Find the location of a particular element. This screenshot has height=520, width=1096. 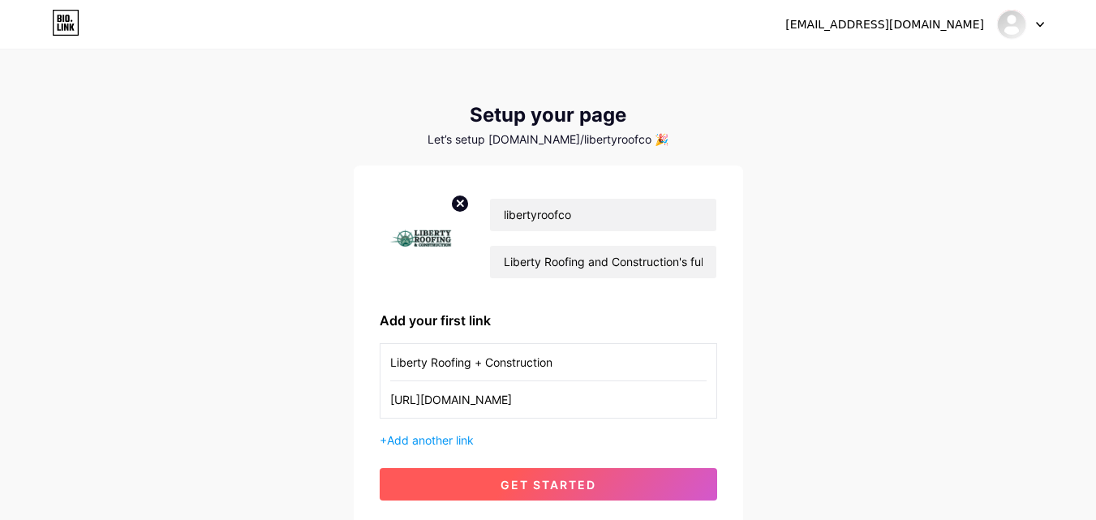

div: Add your first link is located at coordinates (548, 320).